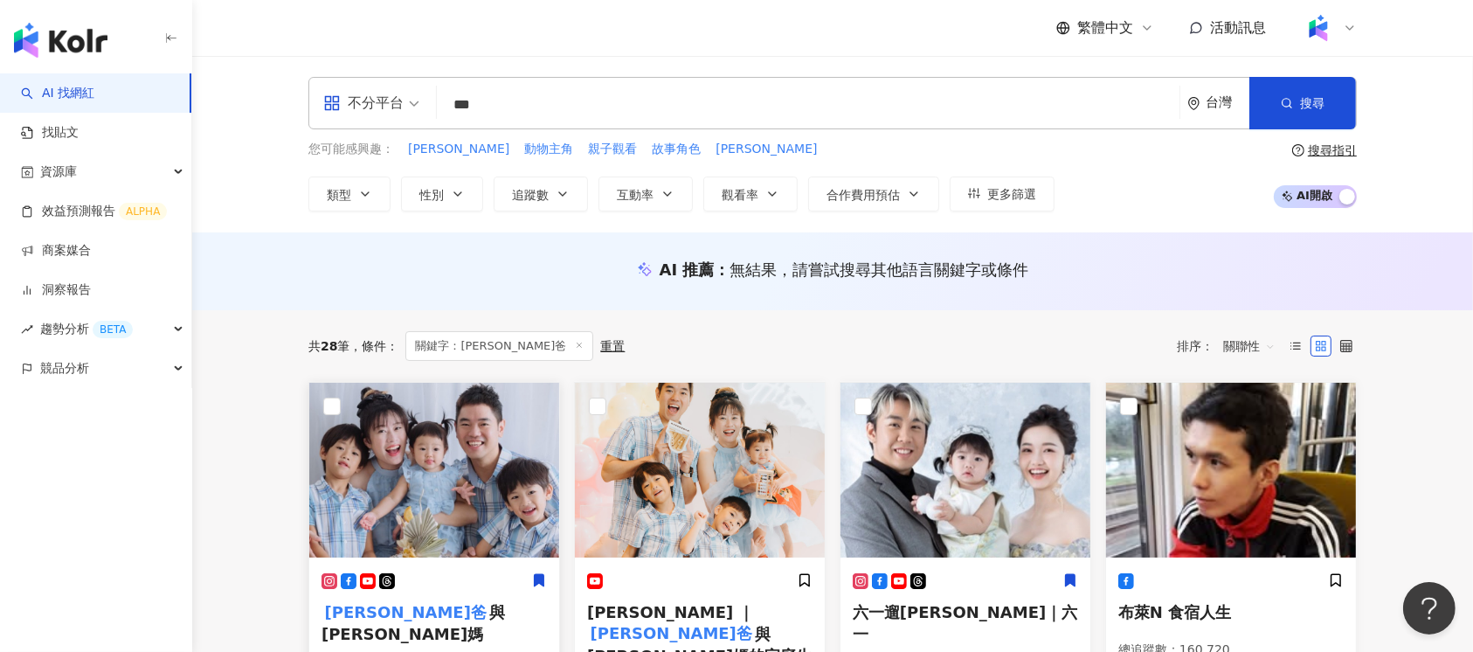 This screenshot has height=652, width=1473. Describe the element at coordinates (612, 149) in the screenshot. I see `button: 親子觀看` at that location.